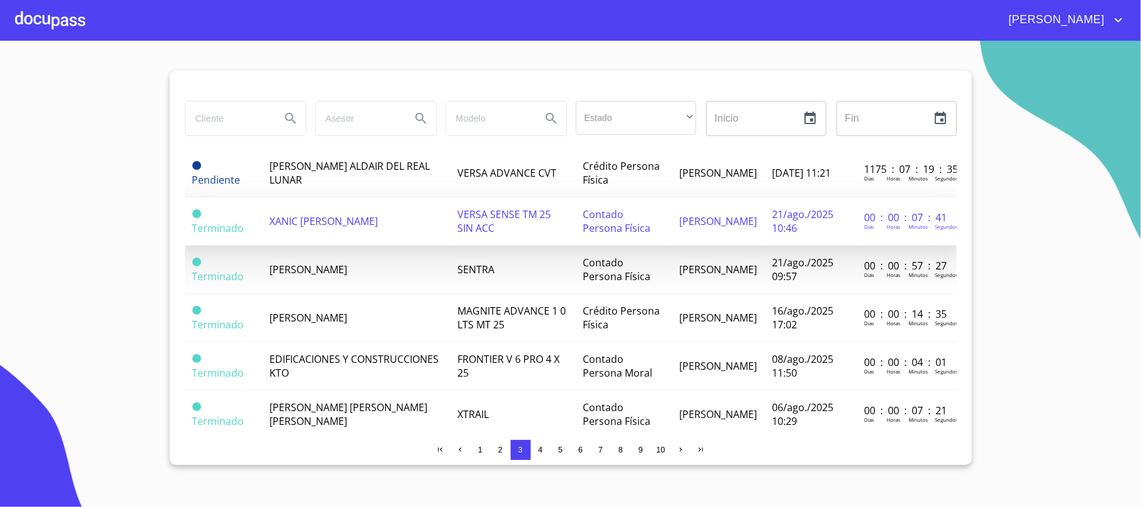  What do you see at coordinates (620, 449) in the screenshot?
I see `span: 8` at bounding box center [620, 449].